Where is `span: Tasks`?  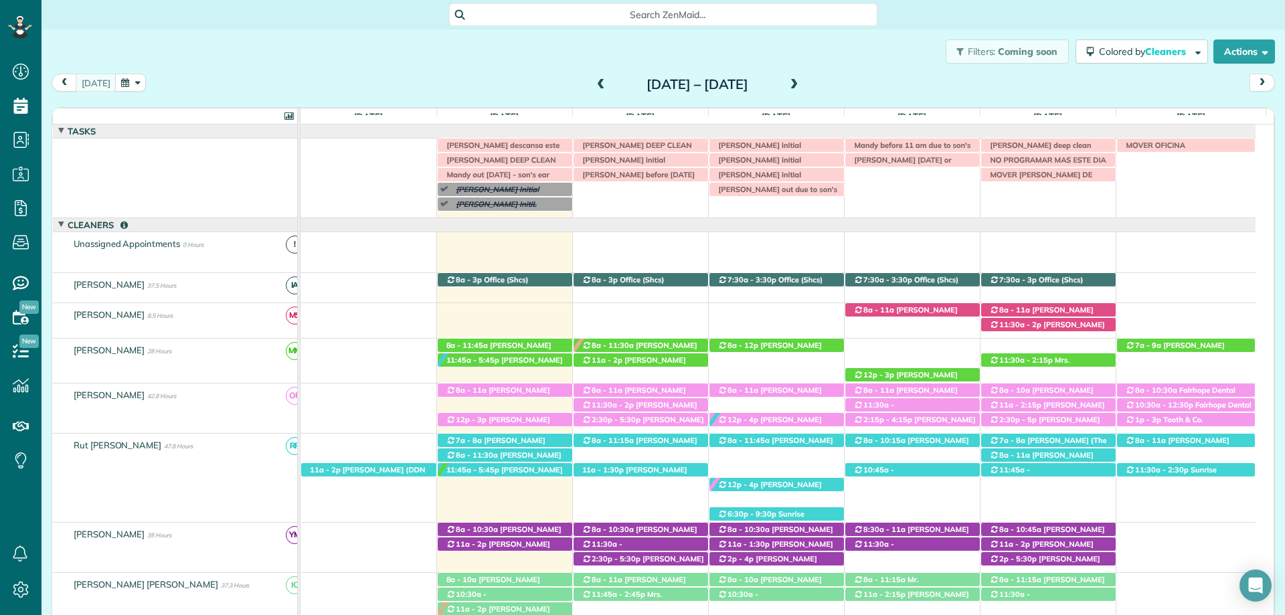
span: Tasks is located at coordinates (82, 131).